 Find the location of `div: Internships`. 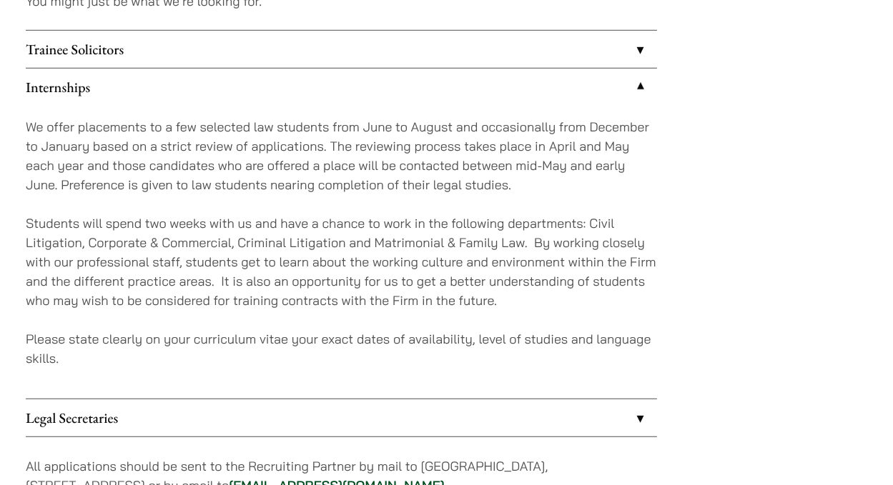

div: Internships is located at coordinates (341, 252).